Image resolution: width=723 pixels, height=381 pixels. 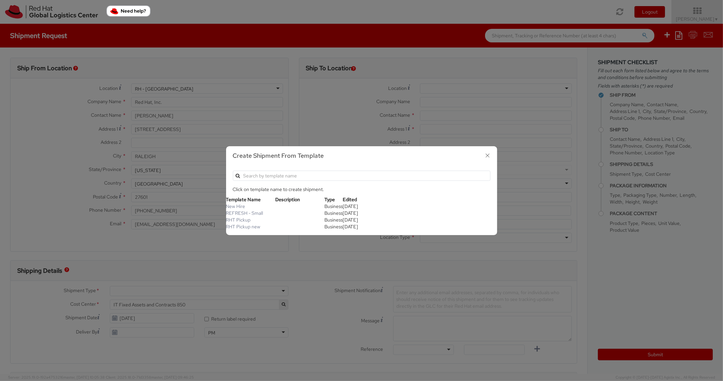 What do you see at coordinates (236, 206) in the screenshot?
I see `a: New Hire` at bounding box center [236, 206].